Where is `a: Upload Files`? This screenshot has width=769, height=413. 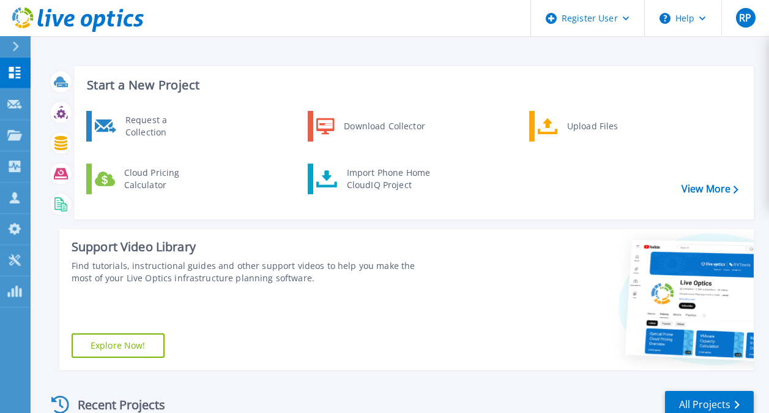
a: Upload Files is located at coordinates (592, 126).